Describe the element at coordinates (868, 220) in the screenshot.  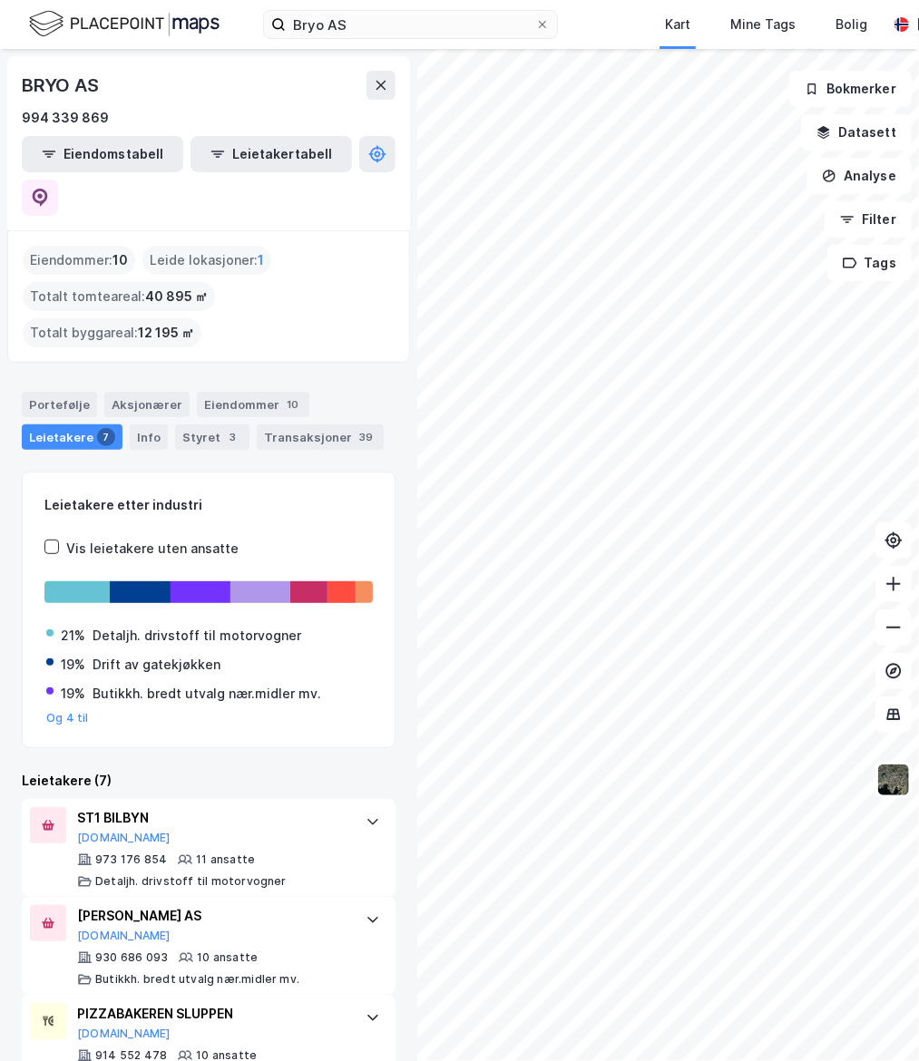
I see `button: Filter` at that location.